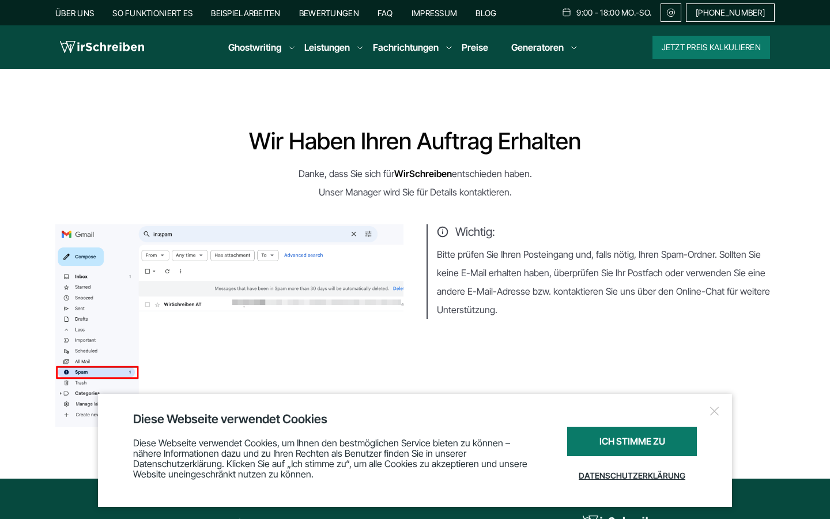 Image resolution: width=830 pixels, height=519 pixels. I want to click on a: Bewertungen, so click(329, 13).